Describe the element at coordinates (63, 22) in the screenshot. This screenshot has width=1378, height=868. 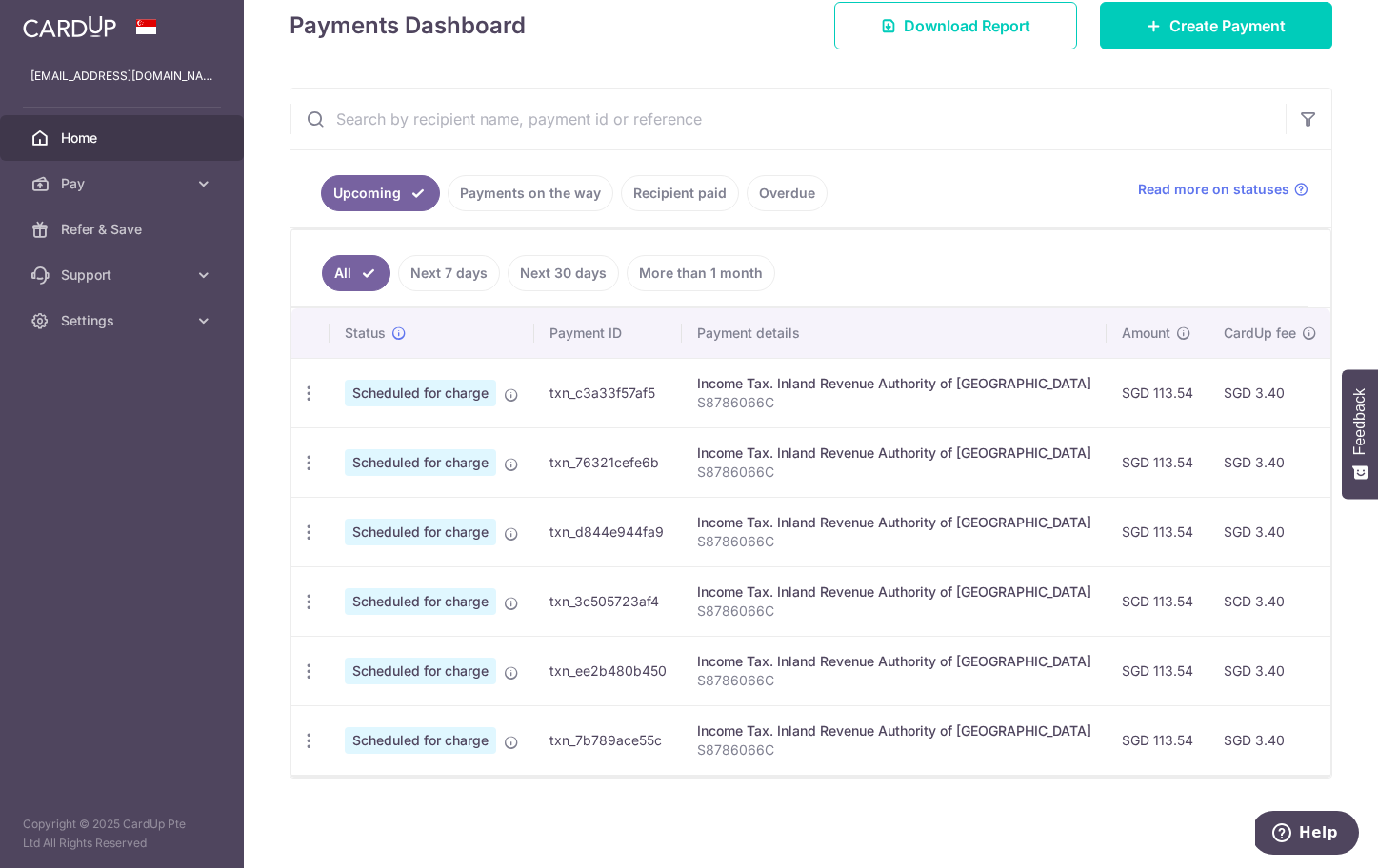
I see `span: Help` at that location.